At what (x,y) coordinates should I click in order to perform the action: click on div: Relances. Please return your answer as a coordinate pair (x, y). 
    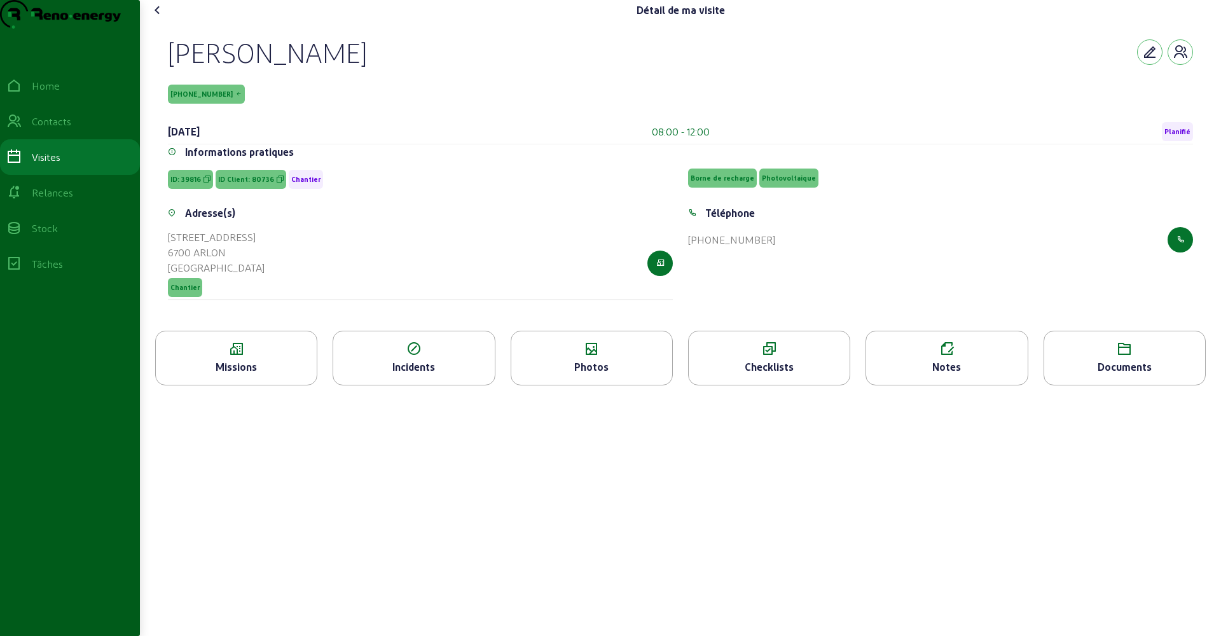
    Looking at the image, I should click on (52, 193).